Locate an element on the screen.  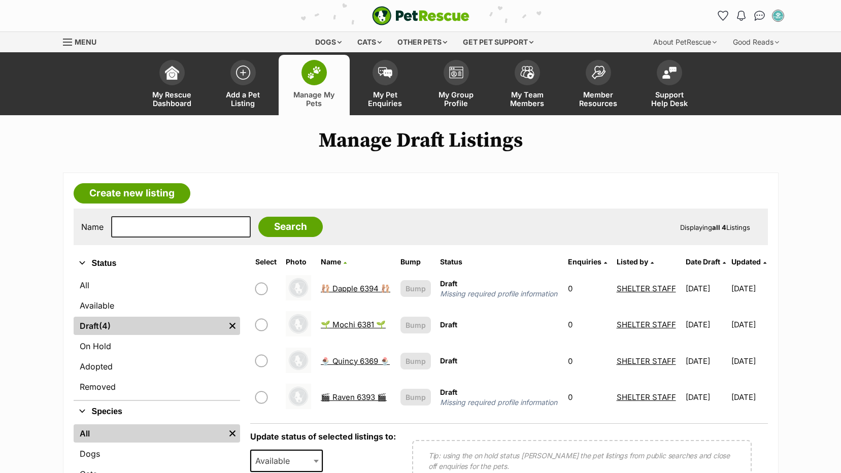
img: pet-enquiries-icon-7e3ad2cf08bfb03b45e93fb7055b45f3efa6380592205ae92323e6603595dc1f.svg is located at coordinates (385, 73).